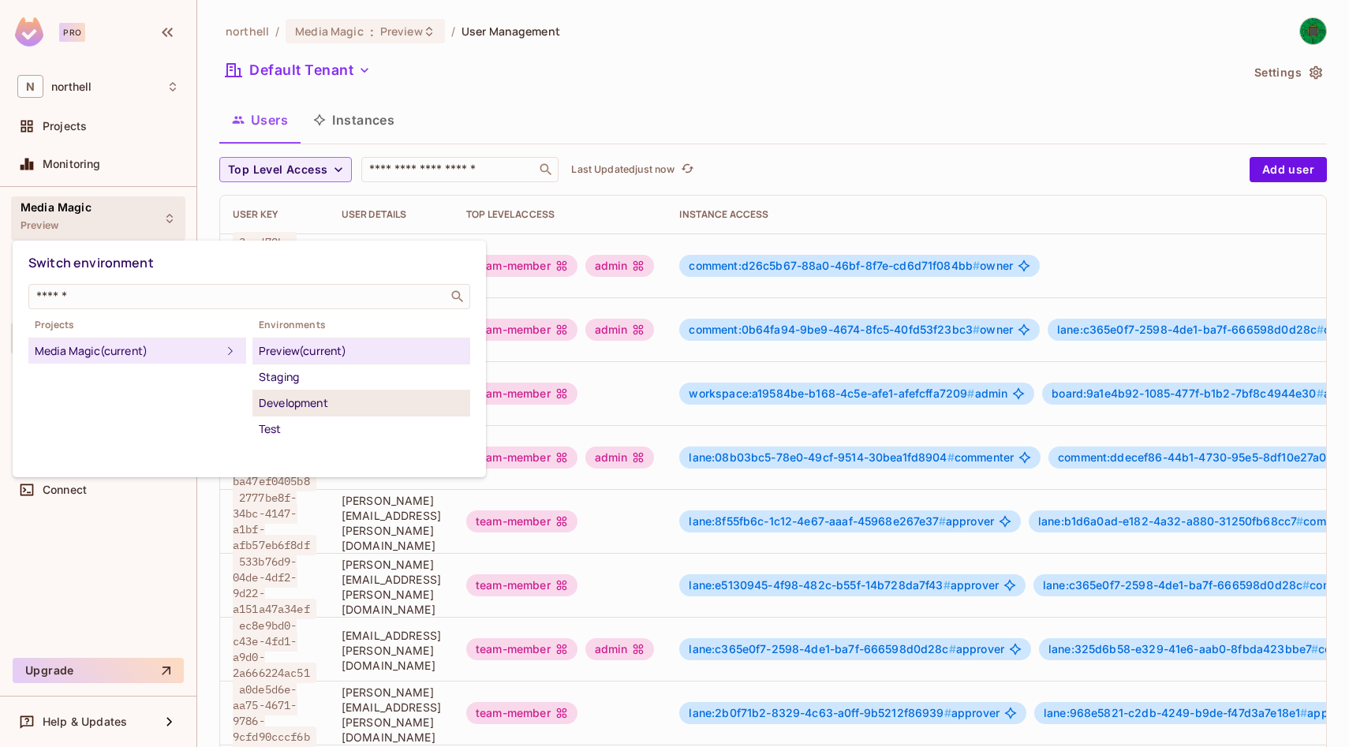 Image resolution: width=1349 pixels, height=747 pixels. I want to click on div: Media Magic (current), so click(128, 351).